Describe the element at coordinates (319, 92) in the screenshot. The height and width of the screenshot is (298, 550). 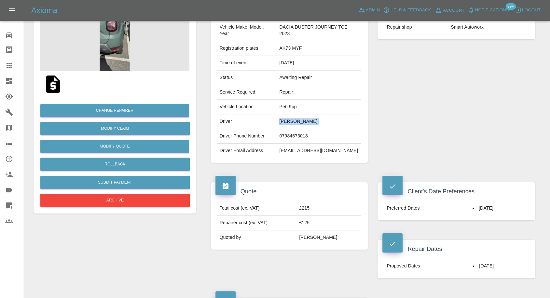
I see `td: Repair` at that location.